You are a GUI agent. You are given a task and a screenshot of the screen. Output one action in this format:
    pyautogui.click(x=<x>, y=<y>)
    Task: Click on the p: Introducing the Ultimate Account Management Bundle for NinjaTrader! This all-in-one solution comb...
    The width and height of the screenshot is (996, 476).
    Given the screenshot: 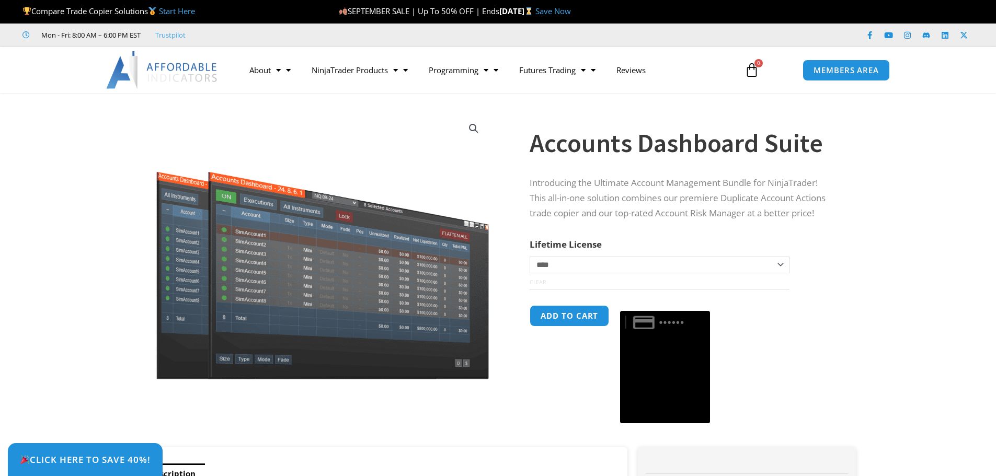 What is the action you would take?
    pyautogui.click(x=683, y=198)
    